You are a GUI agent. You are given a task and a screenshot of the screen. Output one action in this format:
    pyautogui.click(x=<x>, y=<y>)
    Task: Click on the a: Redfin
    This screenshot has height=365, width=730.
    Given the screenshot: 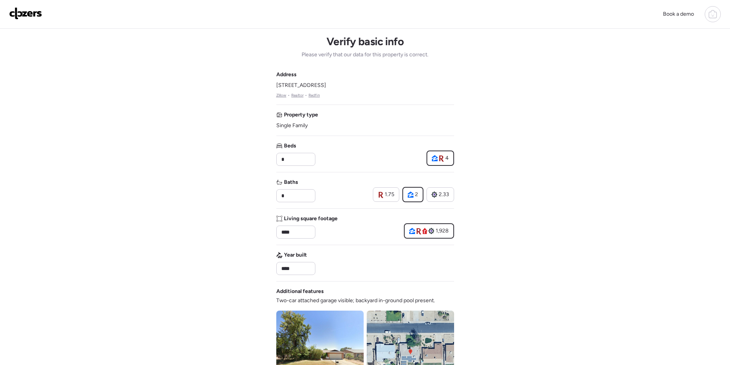 What is the action you would take?
    pyautogui.click(x=314, y=95)
    